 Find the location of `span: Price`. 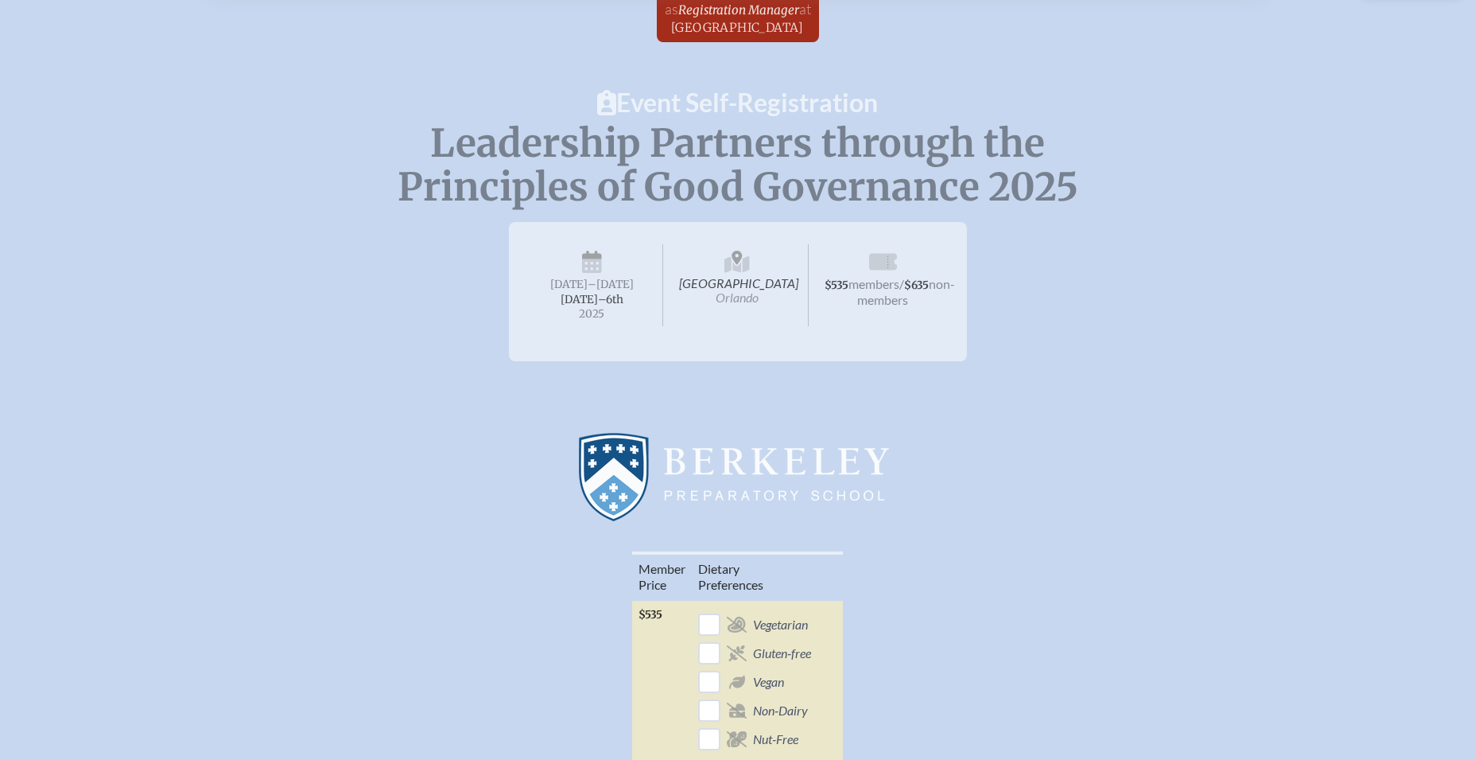

span: Price is located at coordinates (652, 584).